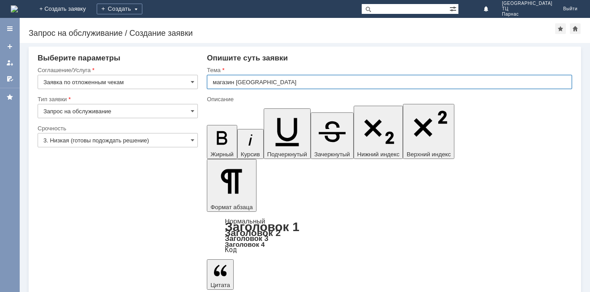  Describe the element at coordinates (79, 58) in the screenshot. I see `span: Выберите параметры` at that location.